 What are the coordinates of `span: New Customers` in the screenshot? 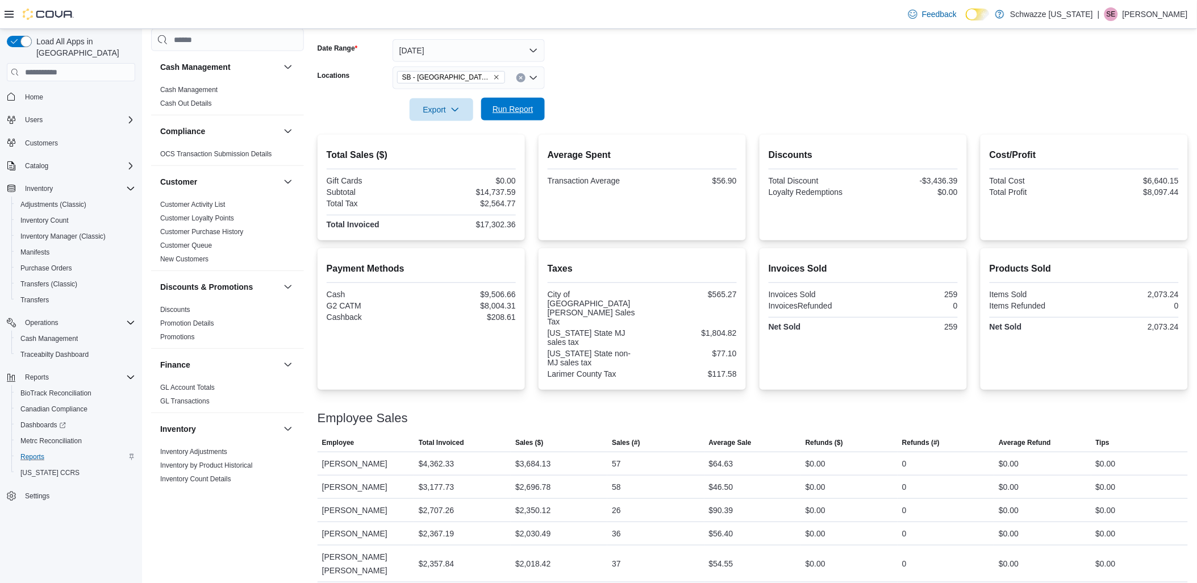 It's located at (184, 259).